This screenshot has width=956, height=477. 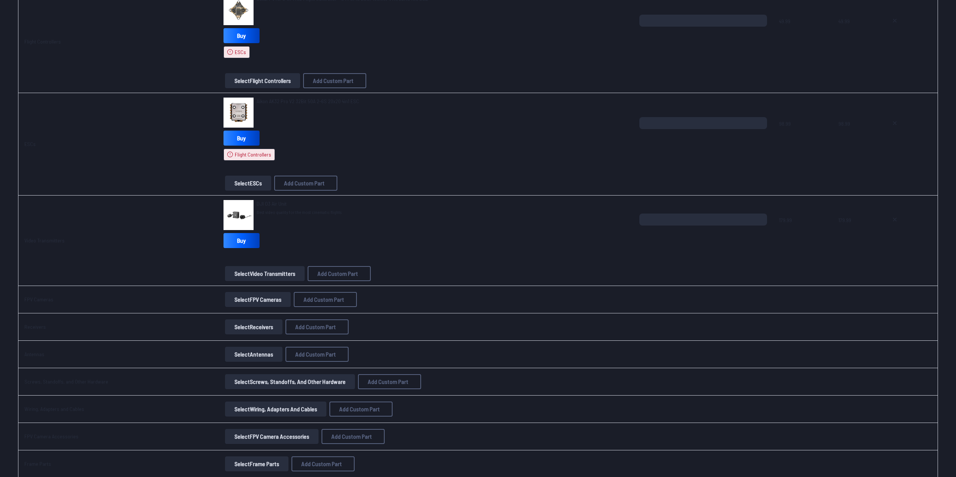 What do you see at coordinates (253, 354) in the screenshot?
I see `button: SelectAntennas` at bounding box center [253, 354].